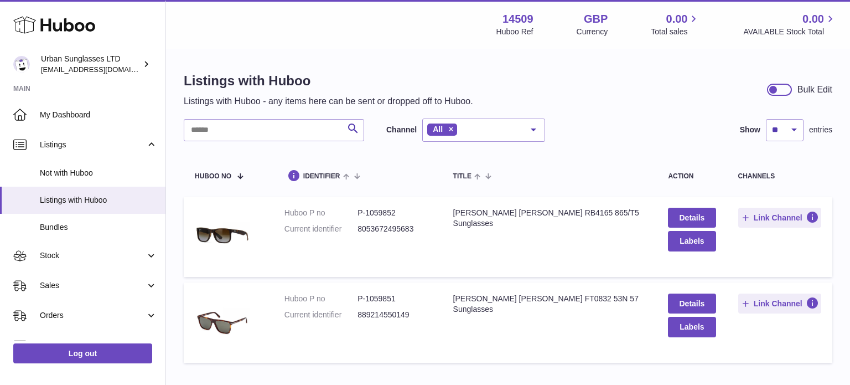  Describe the element at coordinates (99, 115) in the screenshot. I see `span: My Dashboard` at that location.